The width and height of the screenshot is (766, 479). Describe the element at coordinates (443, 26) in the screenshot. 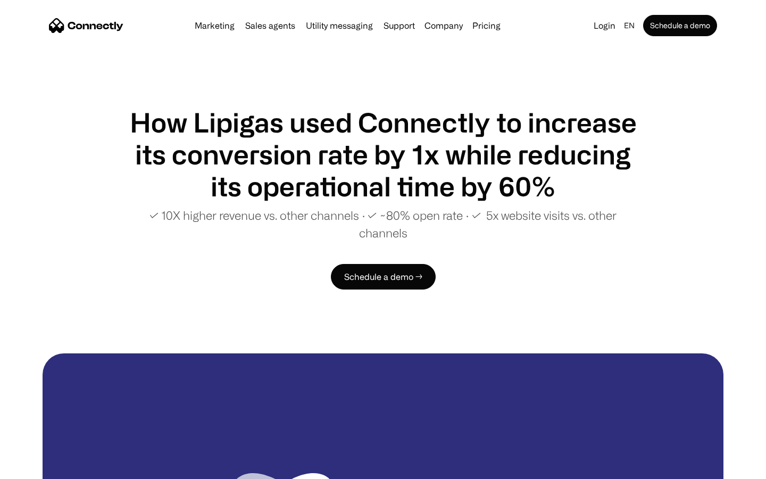

I see `div: Company` at that location.